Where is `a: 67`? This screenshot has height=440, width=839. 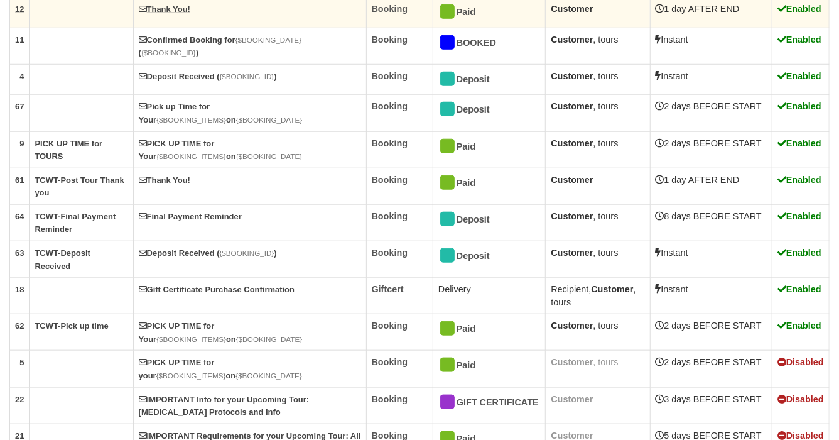 a: 67 is located at coordinates (19, 106).